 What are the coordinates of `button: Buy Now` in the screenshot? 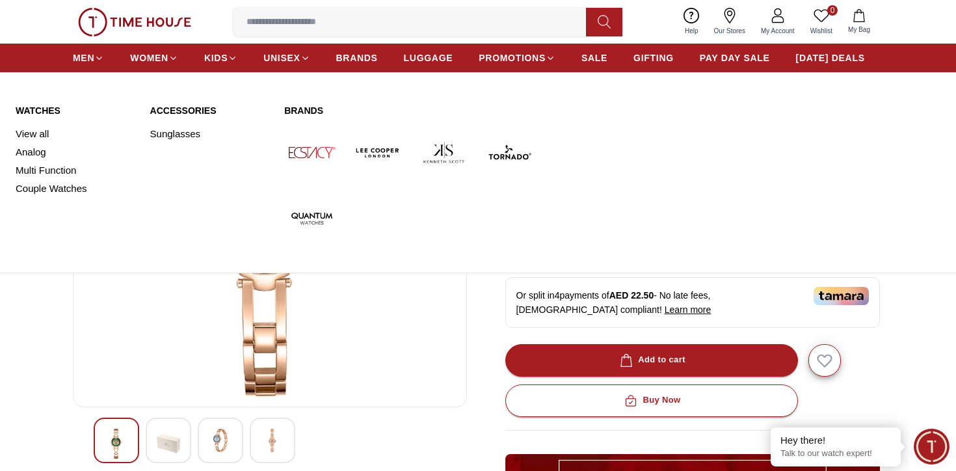 It's located at (652, 401).